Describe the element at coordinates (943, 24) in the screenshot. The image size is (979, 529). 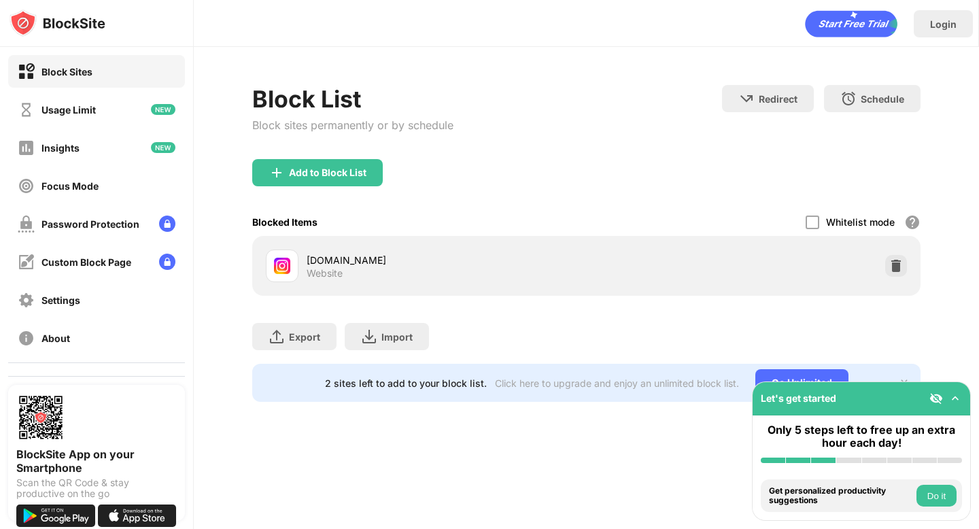
I see `div: Login` at that location.